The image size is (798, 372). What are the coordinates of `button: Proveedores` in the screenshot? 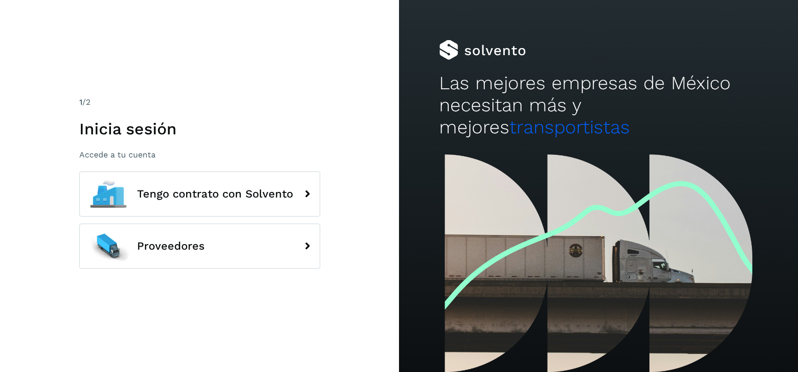 It's located at (200, 246).